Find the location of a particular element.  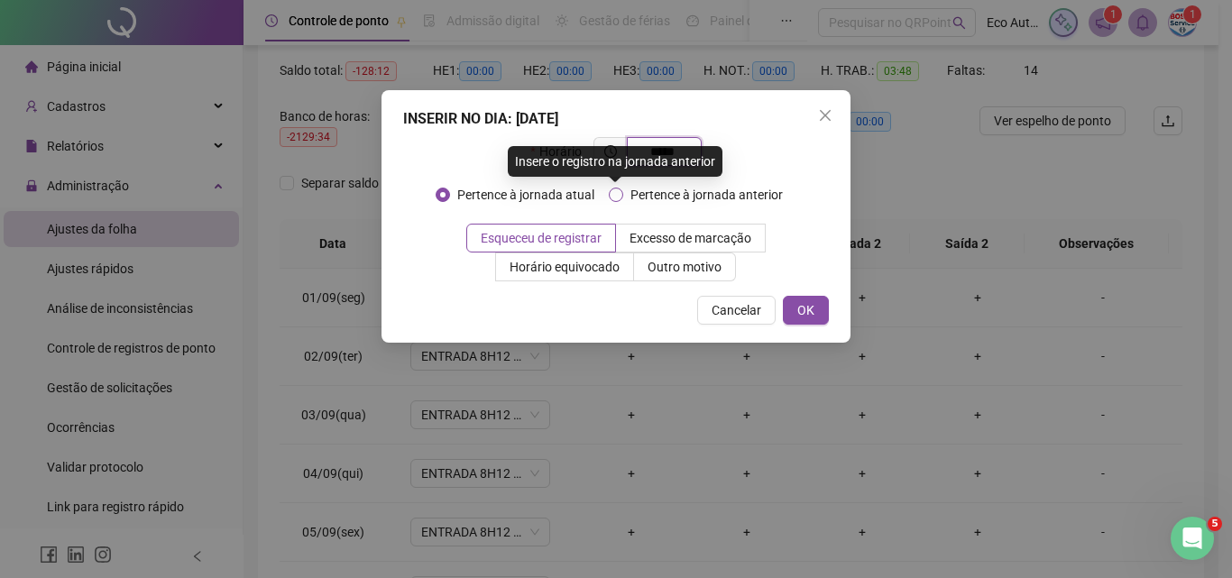

span: Horário equivocado is located at coordinates (565, 267).